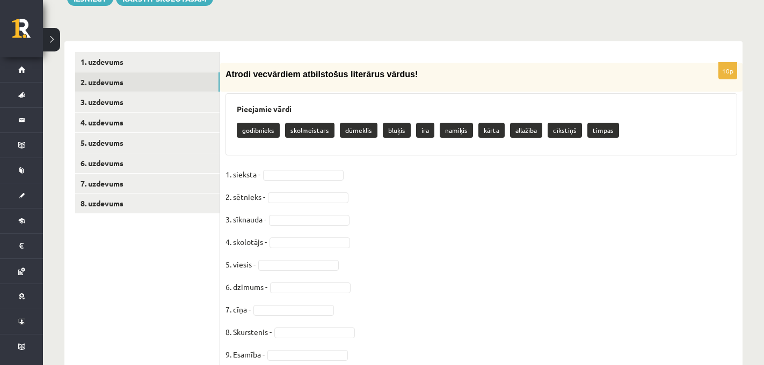 The width and height of the screenshot is (764, 365). Describe the element at coordinates (310, 130) in the screenshot. I see `p: skolmeistars` at that location.